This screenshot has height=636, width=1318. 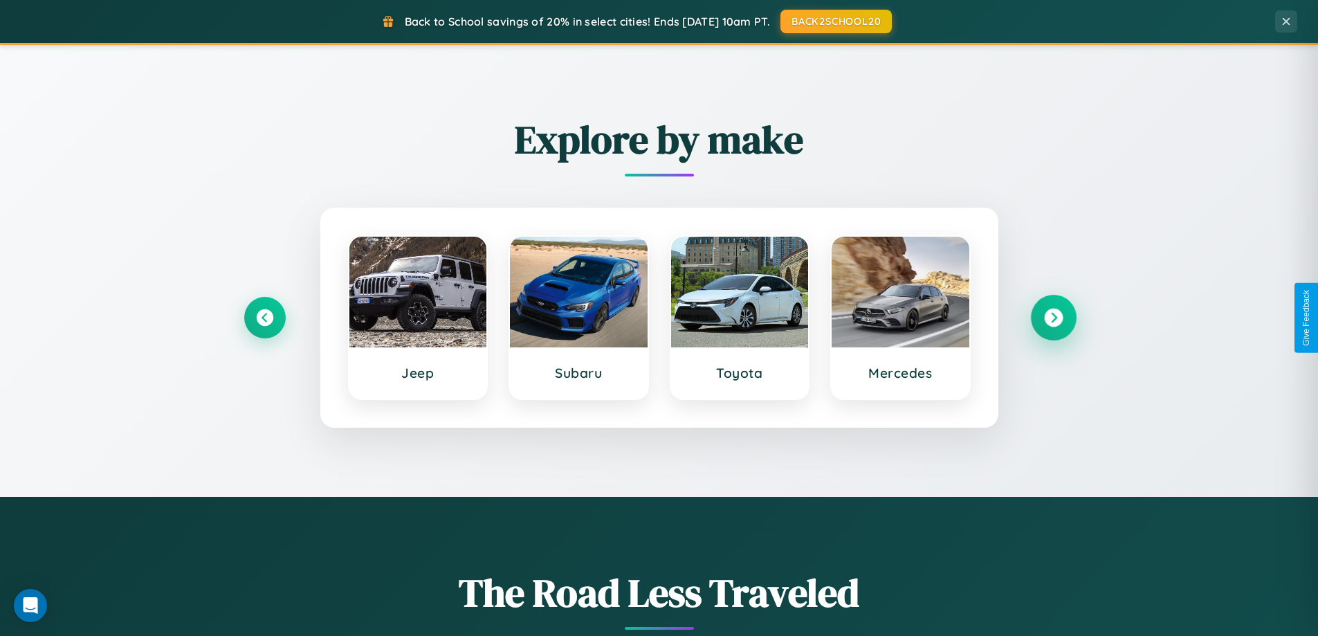 I want to click on h1: The Road Less Traveled, so click(x=659, y=592).